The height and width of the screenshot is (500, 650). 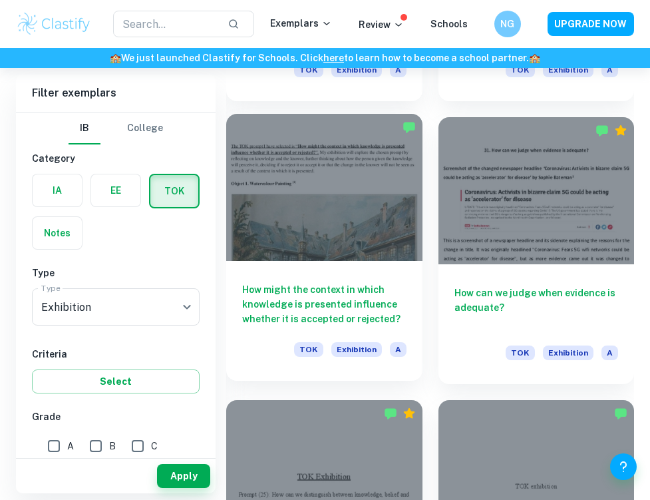 What do you see at coordinates (381, 25) in the screenshot?
I see `p: Review` at bounding box center [381, 25].